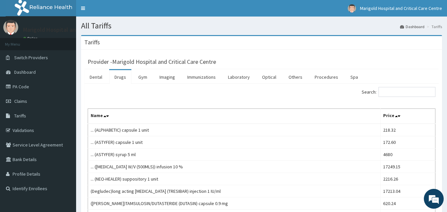 This screenshot has width=447, height=212. I want to click on td: 172.60, so click(408, 142).